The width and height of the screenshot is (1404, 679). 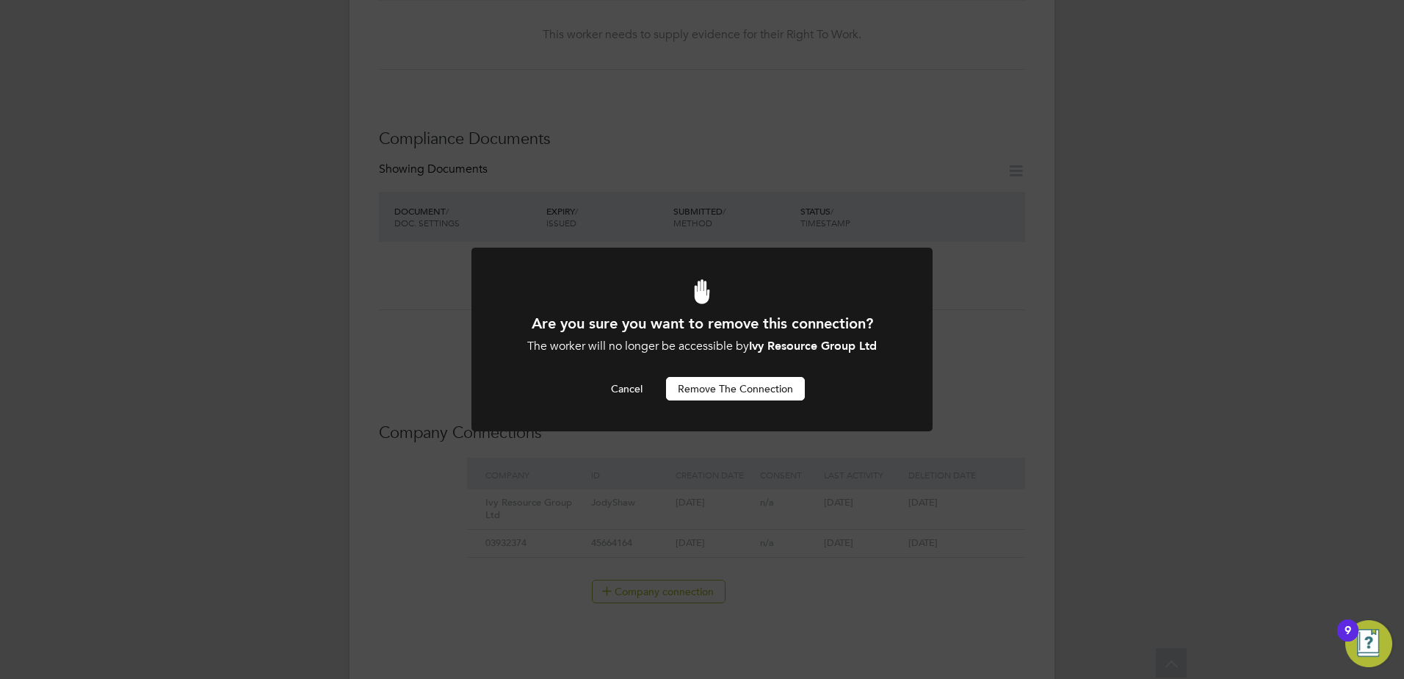 What do you see at coordinates (735, 388) in the screenshot?
I see `button: Remove the Connection` at bounding box center [735, 388].